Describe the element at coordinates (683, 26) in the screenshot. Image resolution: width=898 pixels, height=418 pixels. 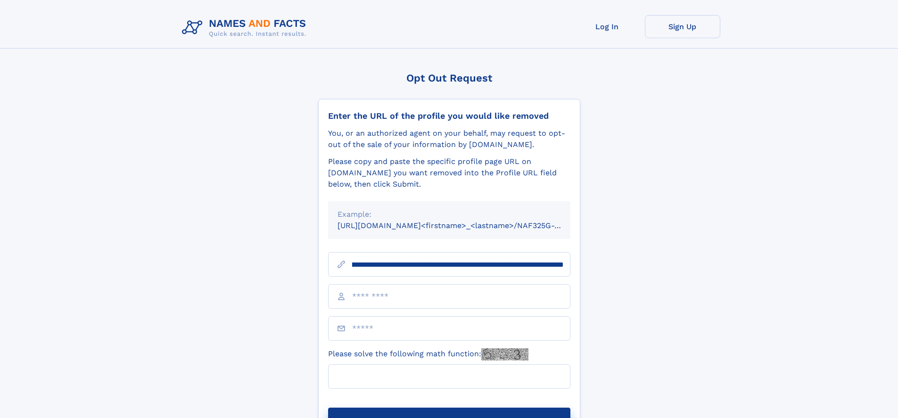
I see `a: Sign Up` at that location.